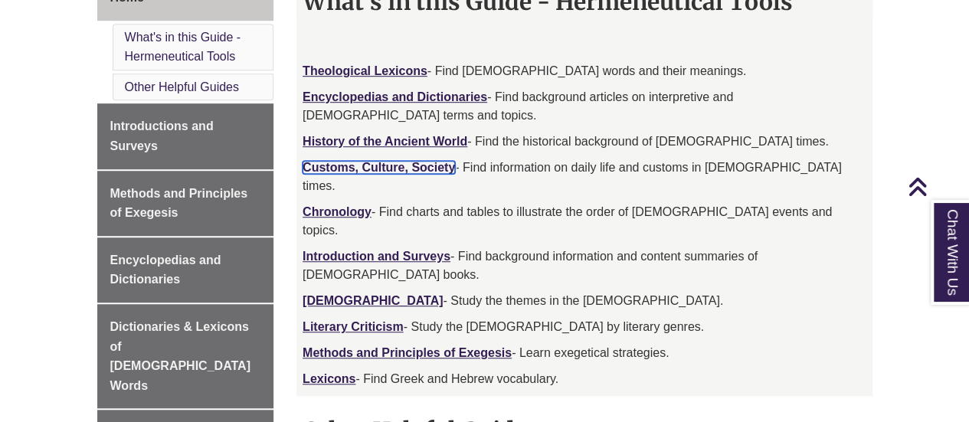  Describe the element at coordinates (584, 379) in the screenshot. I see `p: - Find Greek and Hebrew vocabulary.` at that location.